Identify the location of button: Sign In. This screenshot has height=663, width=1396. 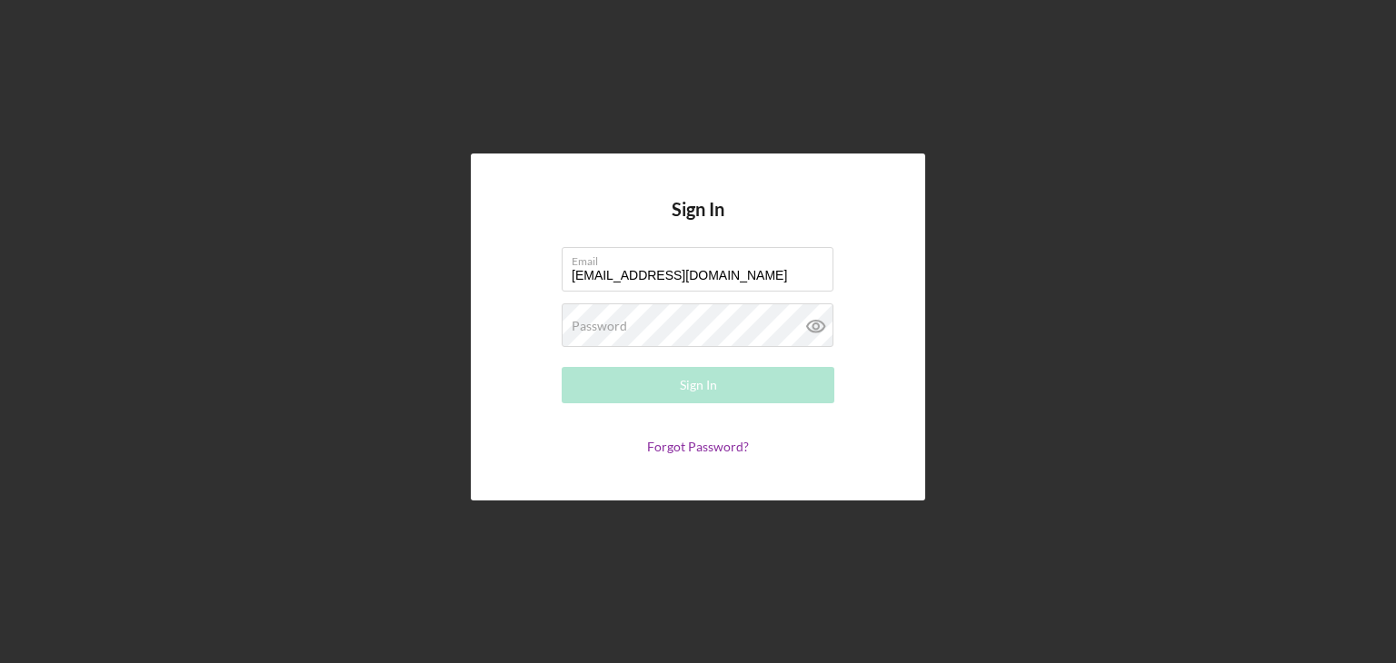
(698, 385).